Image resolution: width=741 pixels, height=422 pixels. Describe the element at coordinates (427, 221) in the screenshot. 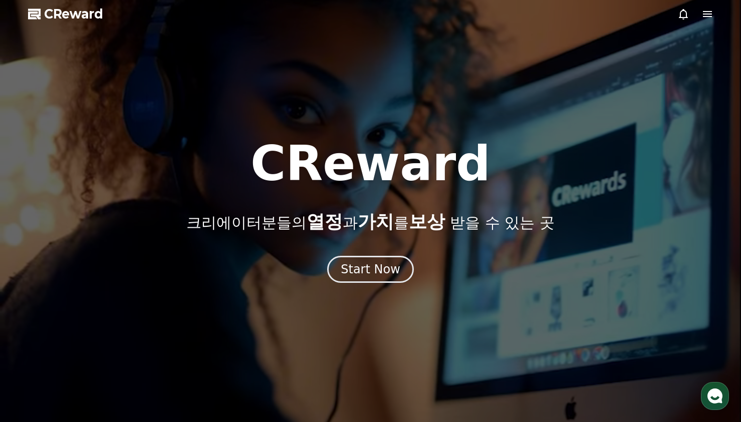

I see `span: 보상` at that location.